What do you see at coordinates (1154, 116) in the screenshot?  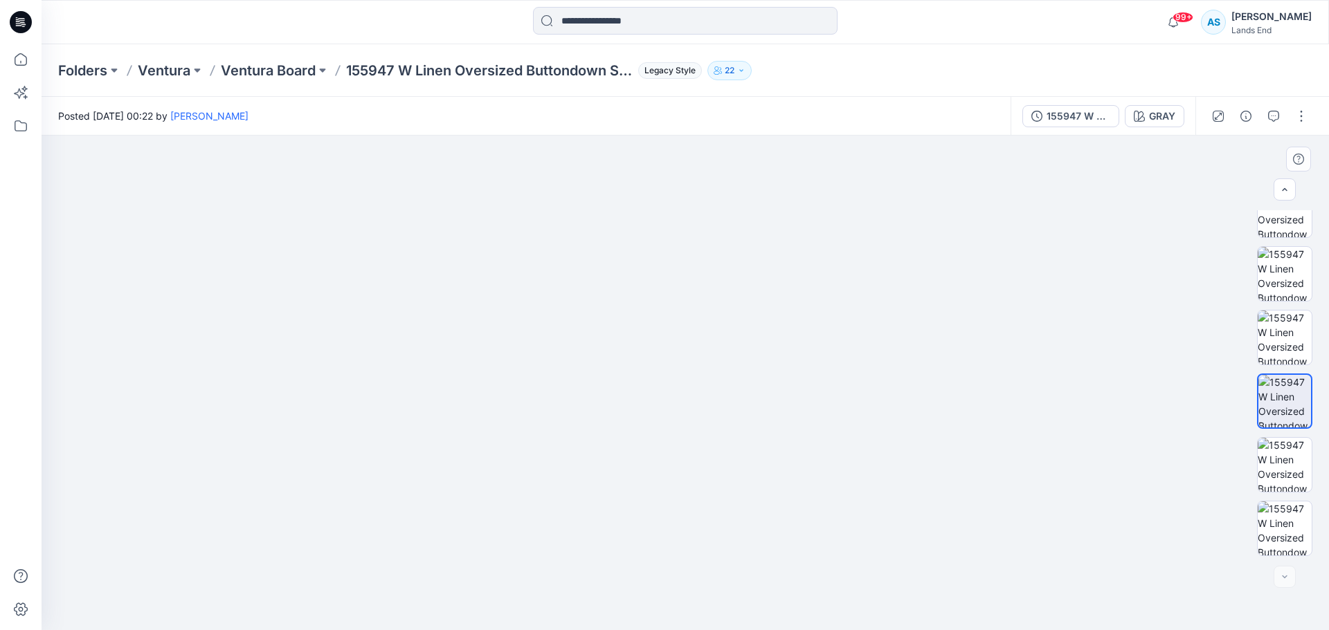 I see `button: GRAY` at bounding box center [1154, 116].